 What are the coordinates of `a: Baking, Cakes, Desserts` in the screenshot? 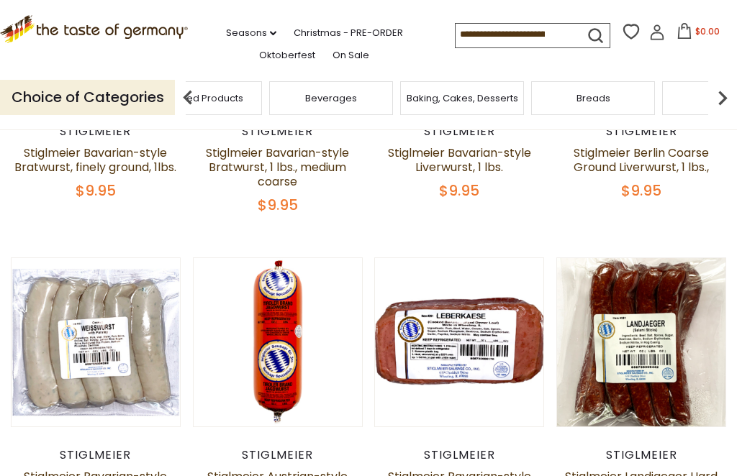 It's located at (462, 98).